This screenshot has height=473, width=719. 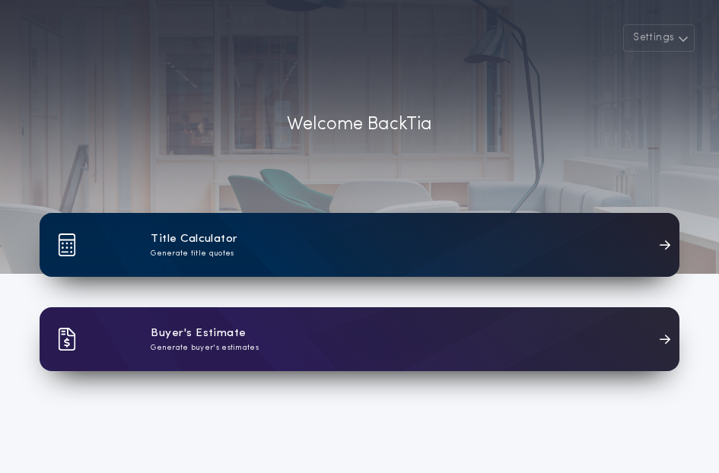 What do you see at coordinates (359, 245) in the screenshot?
I see `a: card iconTitle CalculatorGenerate title quotes` at bounding box center [359, 245].